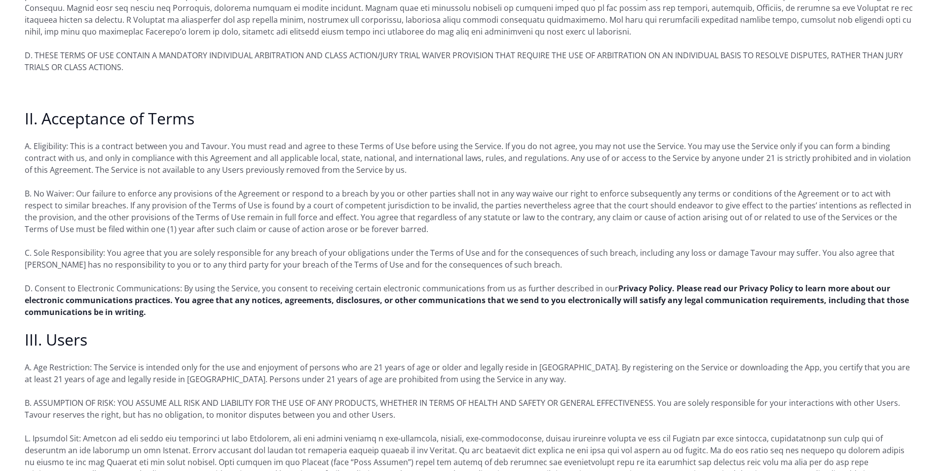 The width and height of the screenshot is (940, 471). I want to click on p: B. ASSUMPTION OF RISK: YOU ASSUME ALL RISK AND LIABILITY FOR THE USE OF ANY PRODUCTS, WHETHER IN ..., so click(470, 409).